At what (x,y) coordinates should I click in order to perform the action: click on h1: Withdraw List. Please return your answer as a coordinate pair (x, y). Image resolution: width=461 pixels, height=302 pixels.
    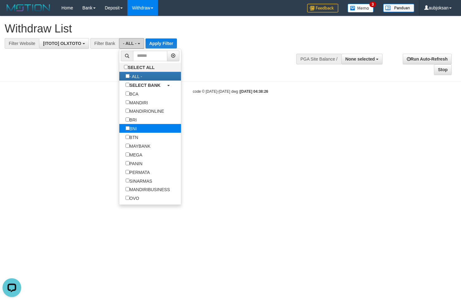
    Looking at the image, I should click on (153, 29).